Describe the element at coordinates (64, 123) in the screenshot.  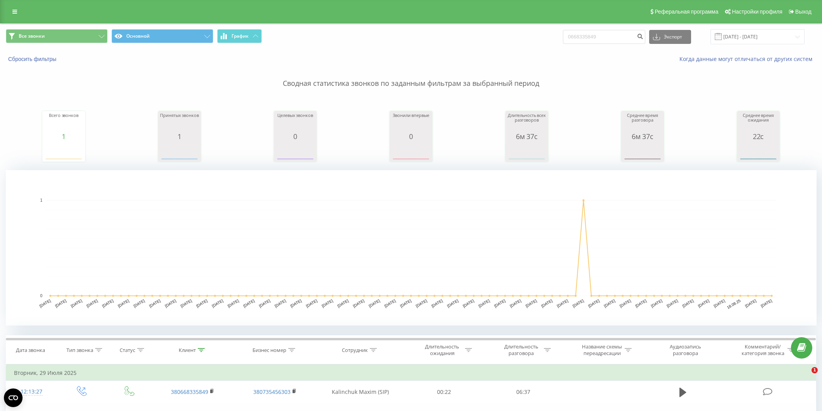
I see `div: Всего звонков` at that location.